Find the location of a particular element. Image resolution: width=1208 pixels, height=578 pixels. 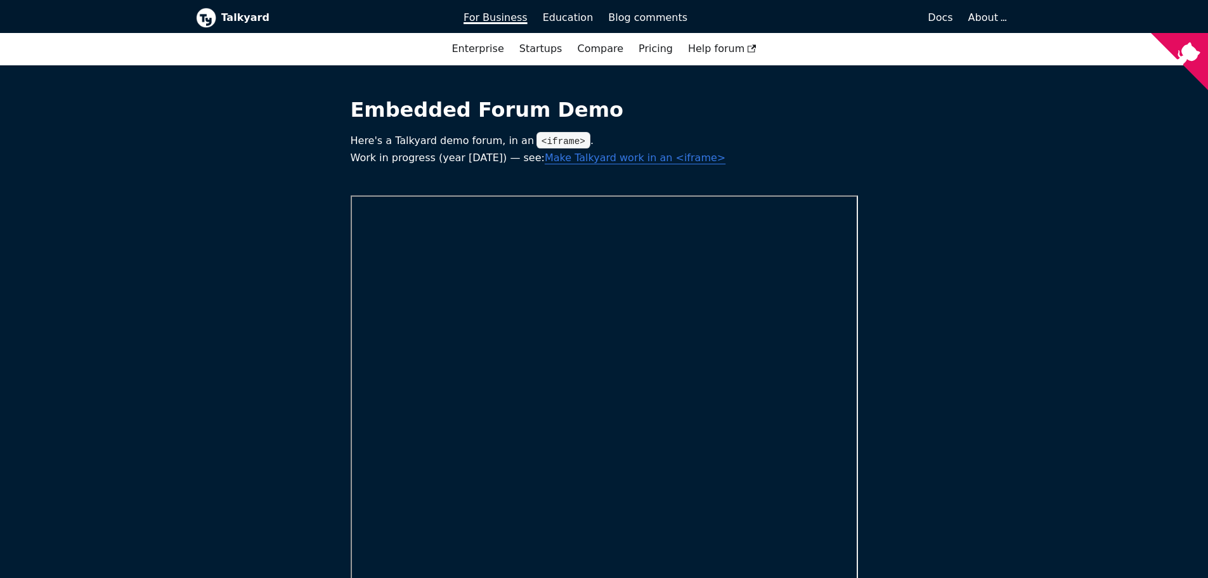

a: Enterprise is located at coordinates (478, 49).